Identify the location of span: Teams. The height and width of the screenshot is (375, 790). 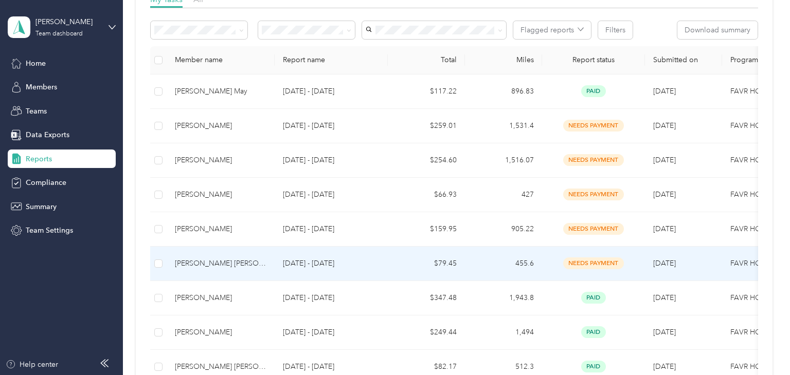
(36, 111).